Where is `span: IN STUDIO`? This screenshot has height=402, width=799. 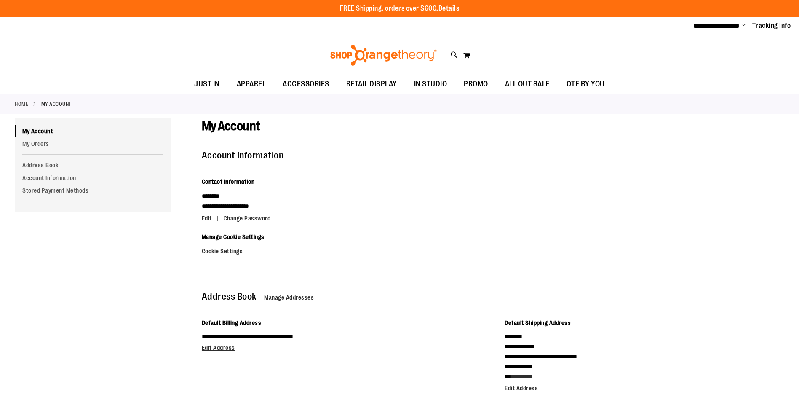 span: IN STUDIO is located at coordinates (430, 84).